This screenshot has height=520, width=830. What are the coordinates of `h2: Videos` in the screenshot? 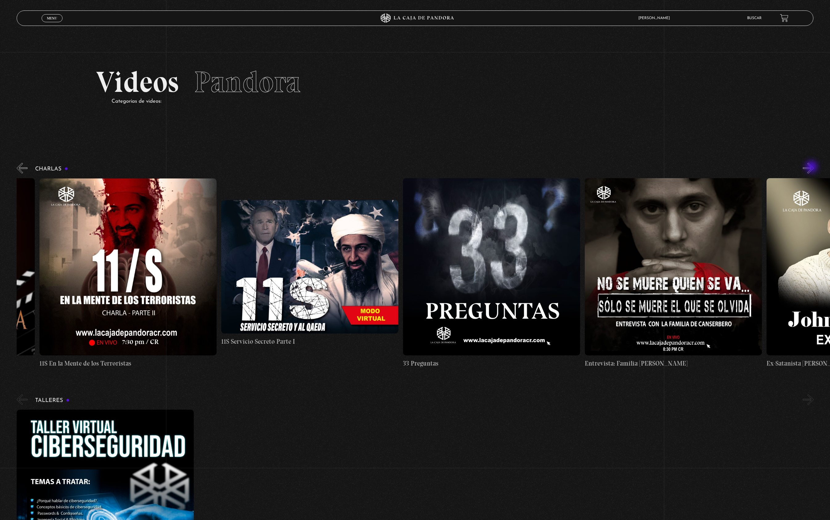 It's located at (415, 82).